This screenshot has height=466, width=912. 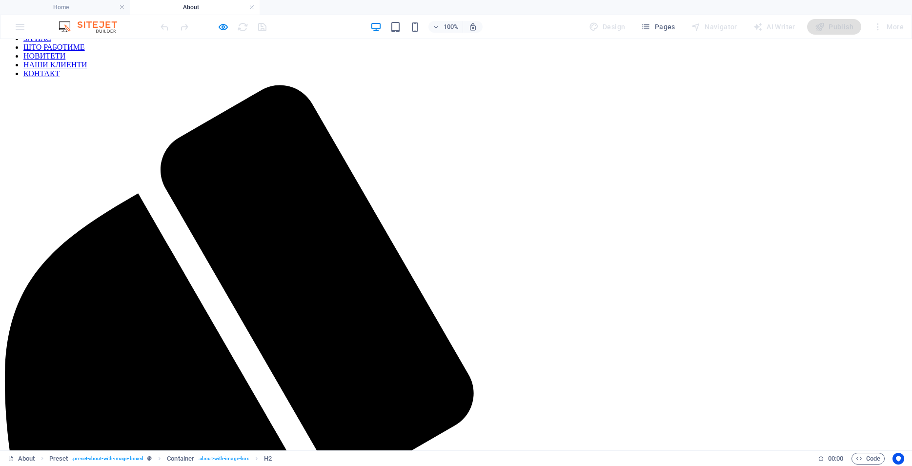 What do you see at coordinates (149, 458) in the screenshot?
I see `i: This element is a customizable preset` at bounding box center [149, 458].